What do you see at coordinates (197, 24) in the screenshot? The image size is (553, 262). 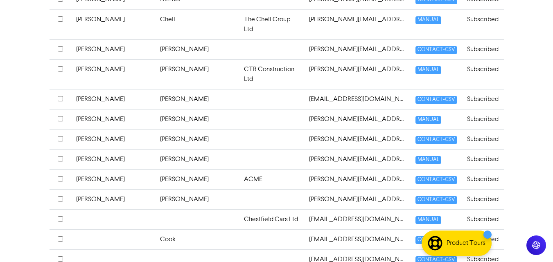 I see `td: Chell` at bounding box center [197, 24].